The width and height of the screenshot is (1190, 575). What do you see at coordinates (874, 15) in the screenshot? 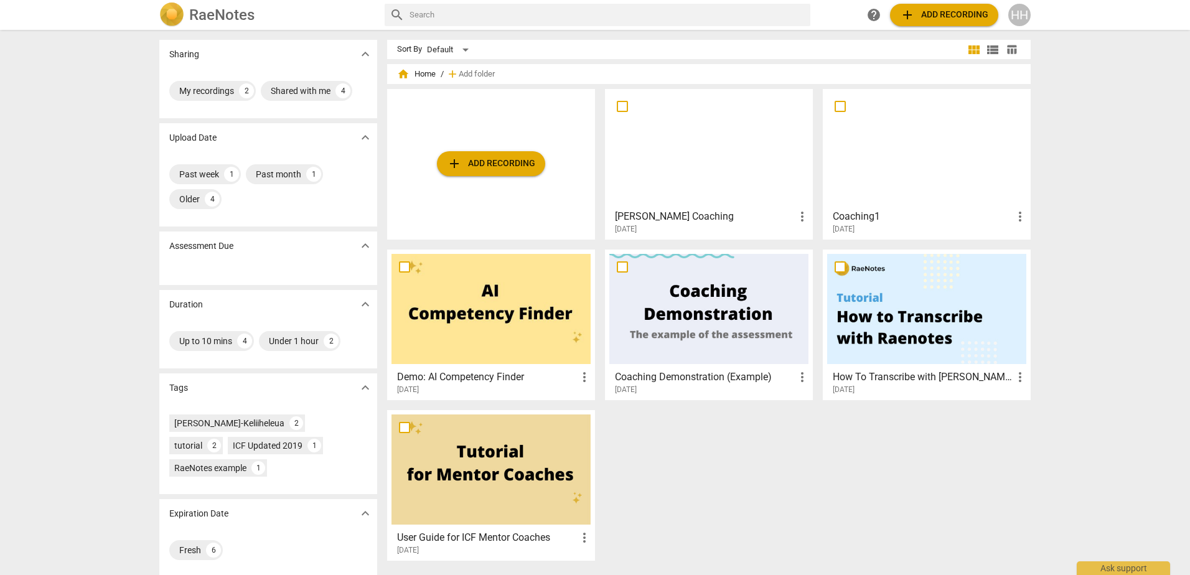
I see `span: help` at bounding box center [874, 15].